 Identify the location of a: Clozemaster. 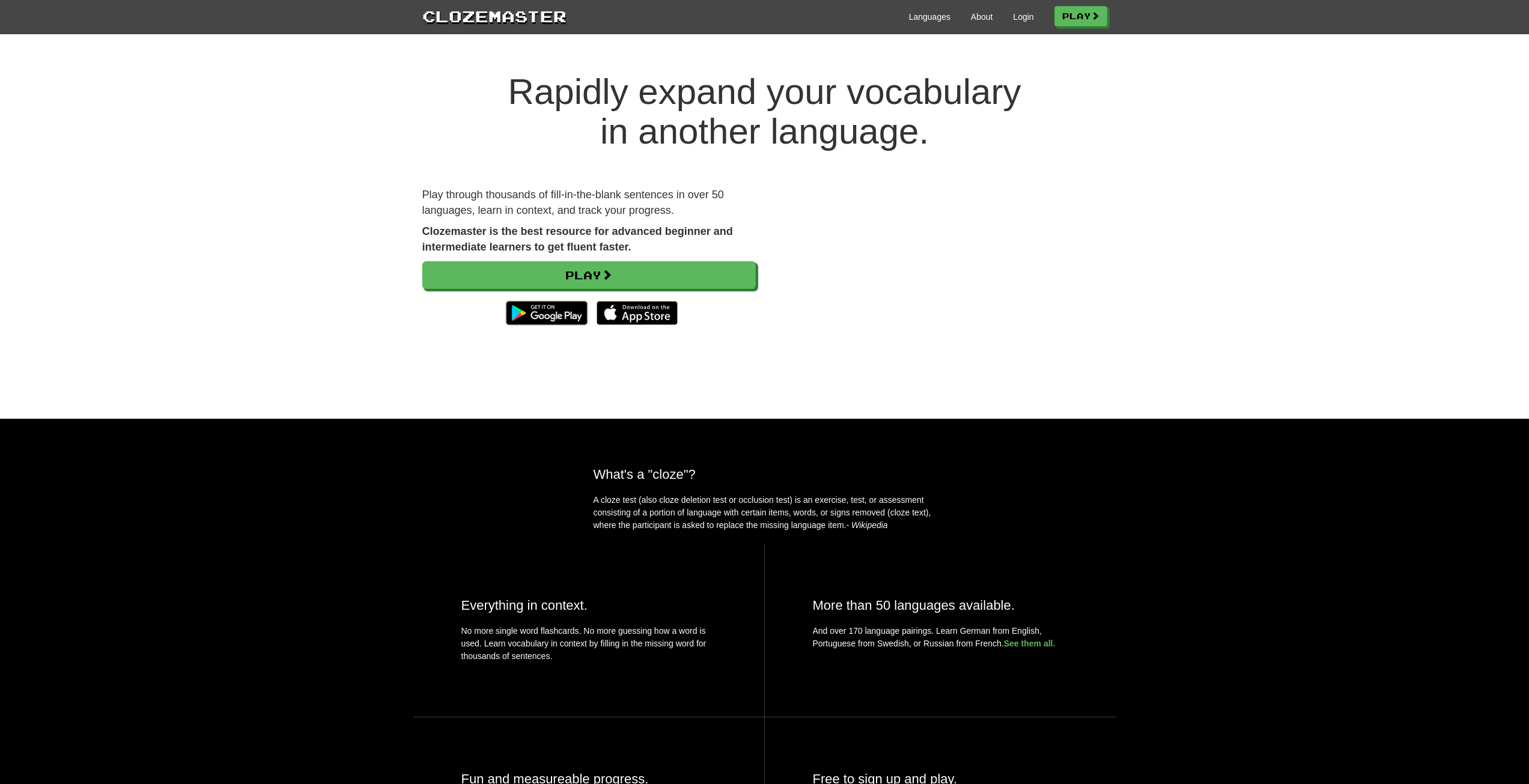
(494, 16).